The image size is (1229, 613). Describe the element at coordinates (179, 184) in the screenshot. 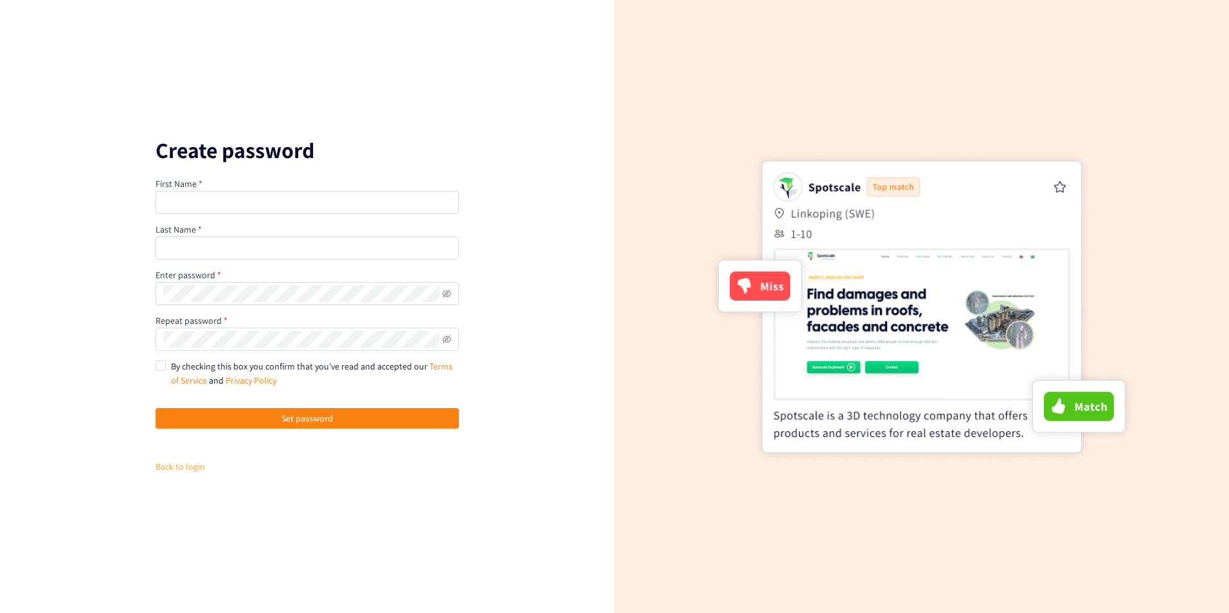

I see `label: First Name` at that location.